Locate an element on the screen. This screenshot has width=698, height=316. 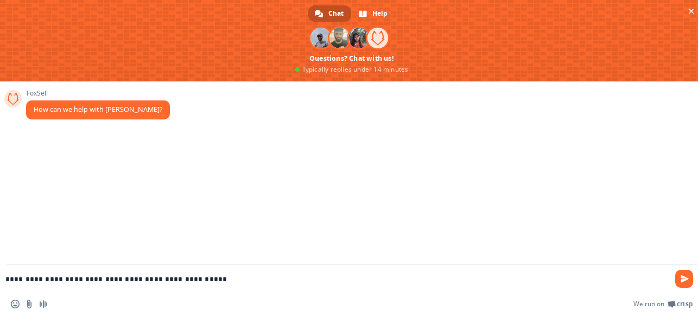
span: Insert an emoji is located at coordinates (15, 304).